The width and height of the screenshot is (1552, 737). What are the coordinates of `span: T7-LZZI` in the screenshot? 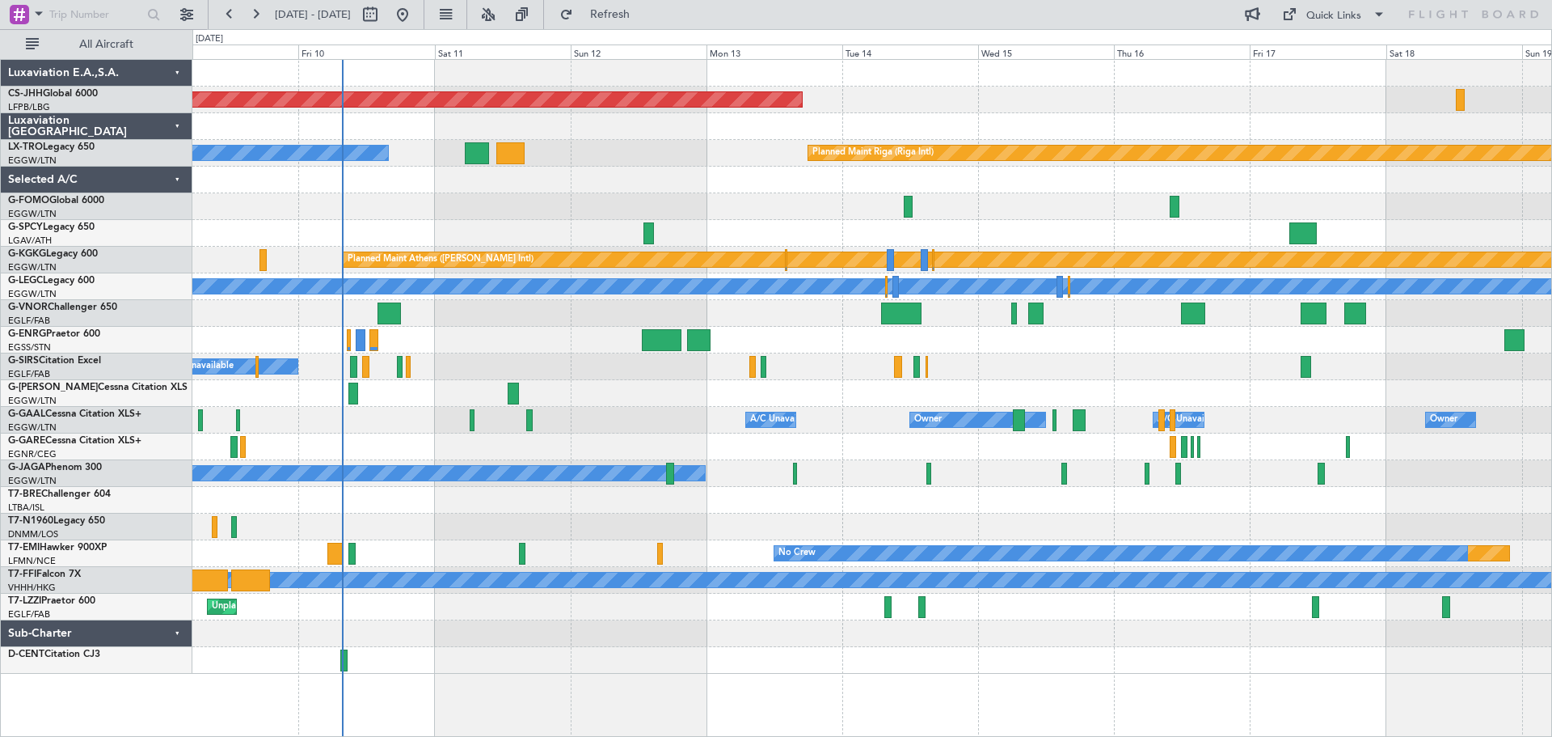 It's located at (24, 601).